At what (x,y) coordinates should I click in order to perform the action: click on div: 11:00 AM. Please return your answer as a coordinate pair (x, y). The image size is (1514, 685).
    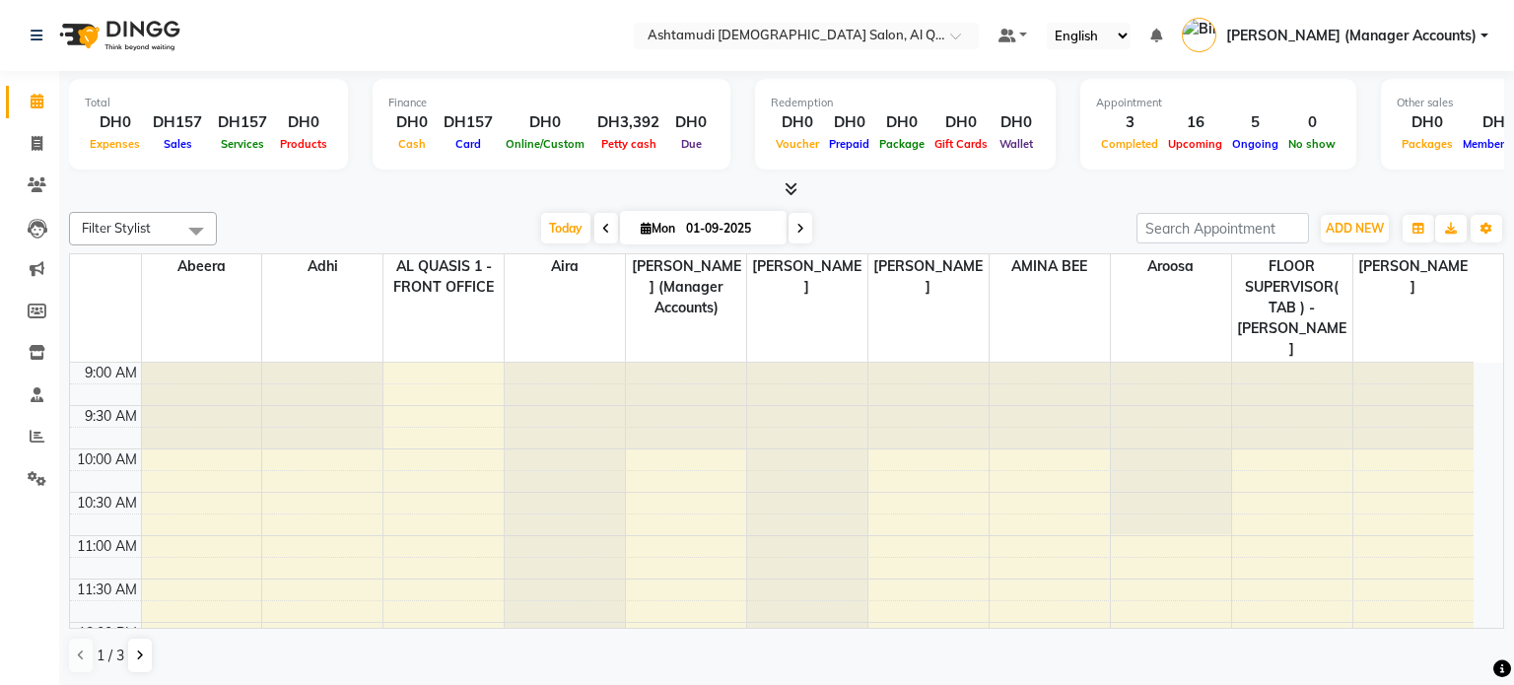
    Looking at the image, I should click on (106, 546).